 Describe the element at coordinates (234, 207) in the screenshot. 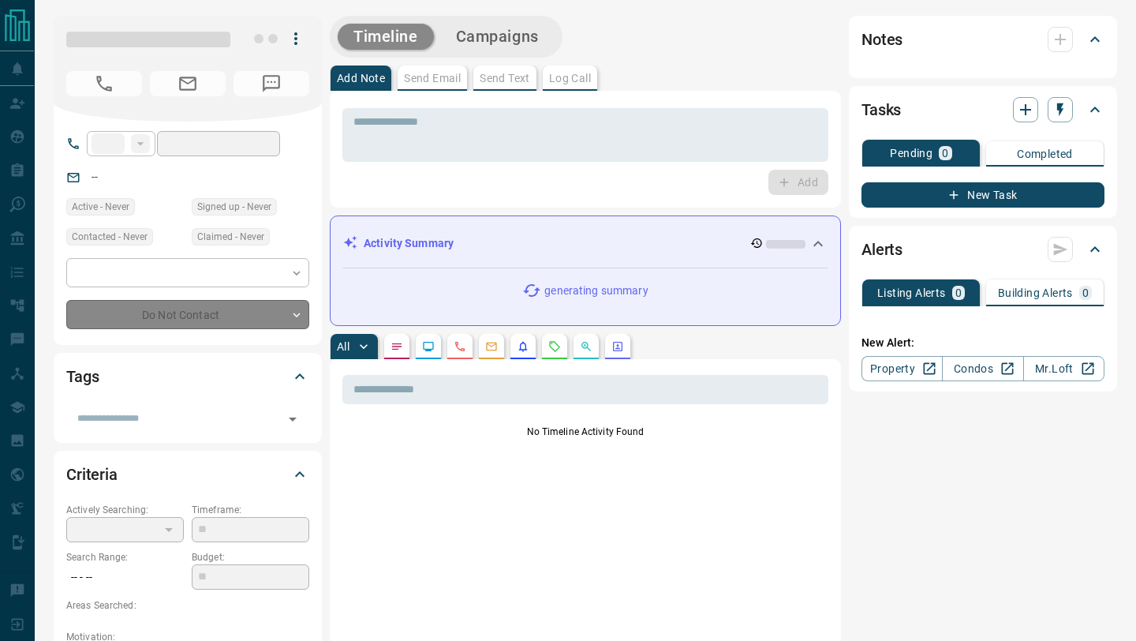

I see `span: Signed up - Never` at that location.